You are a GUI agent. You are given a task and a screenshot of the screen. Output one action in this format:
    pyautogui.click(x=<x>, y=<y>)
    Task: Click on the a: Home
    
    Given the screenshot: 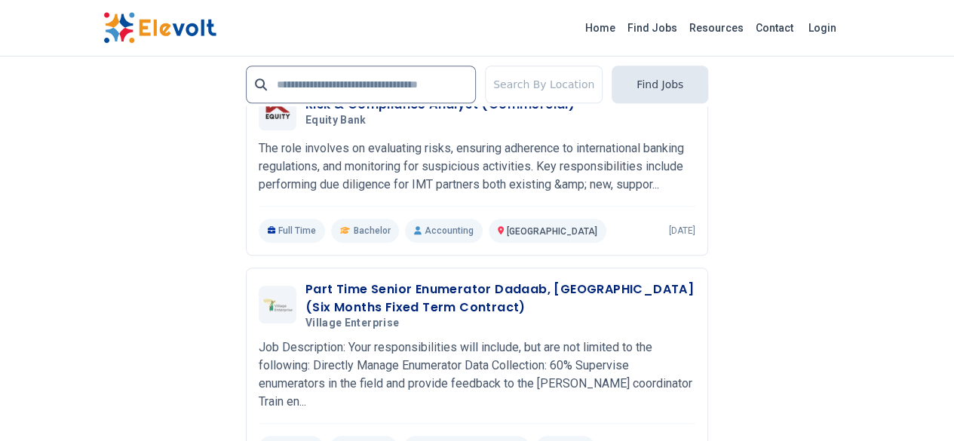 What is the action you would take?
    pyautogui.click(x=600, y=28)
    